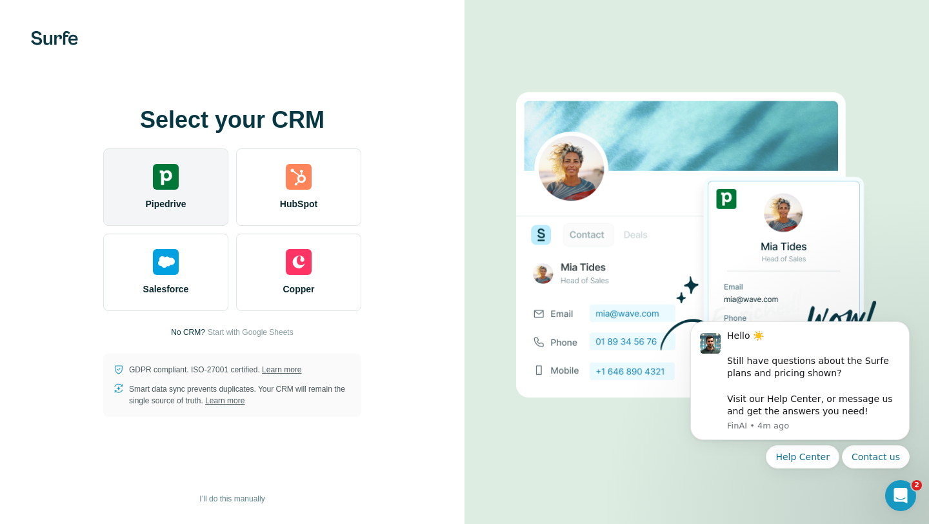  I want to click on button: Quick reply: Contact us, so click(204, 152).